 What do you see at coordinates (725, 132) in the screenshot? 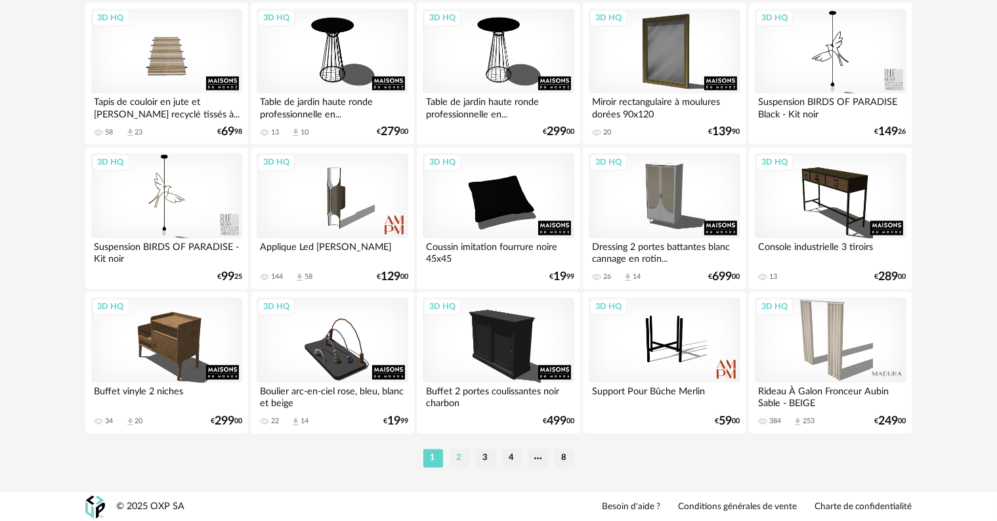
I see `div: € 90` at bounding box center [725, 132].